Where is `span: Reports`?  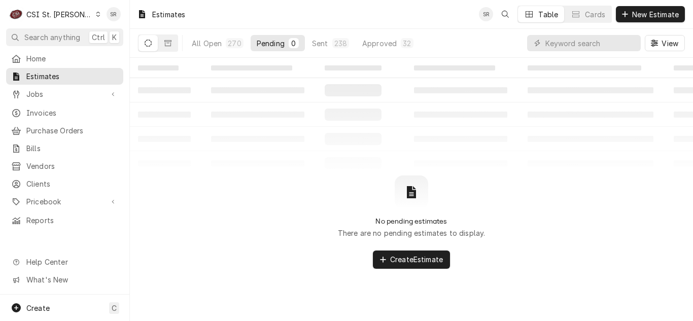 span: Reports is located at coordinates (72, 220).